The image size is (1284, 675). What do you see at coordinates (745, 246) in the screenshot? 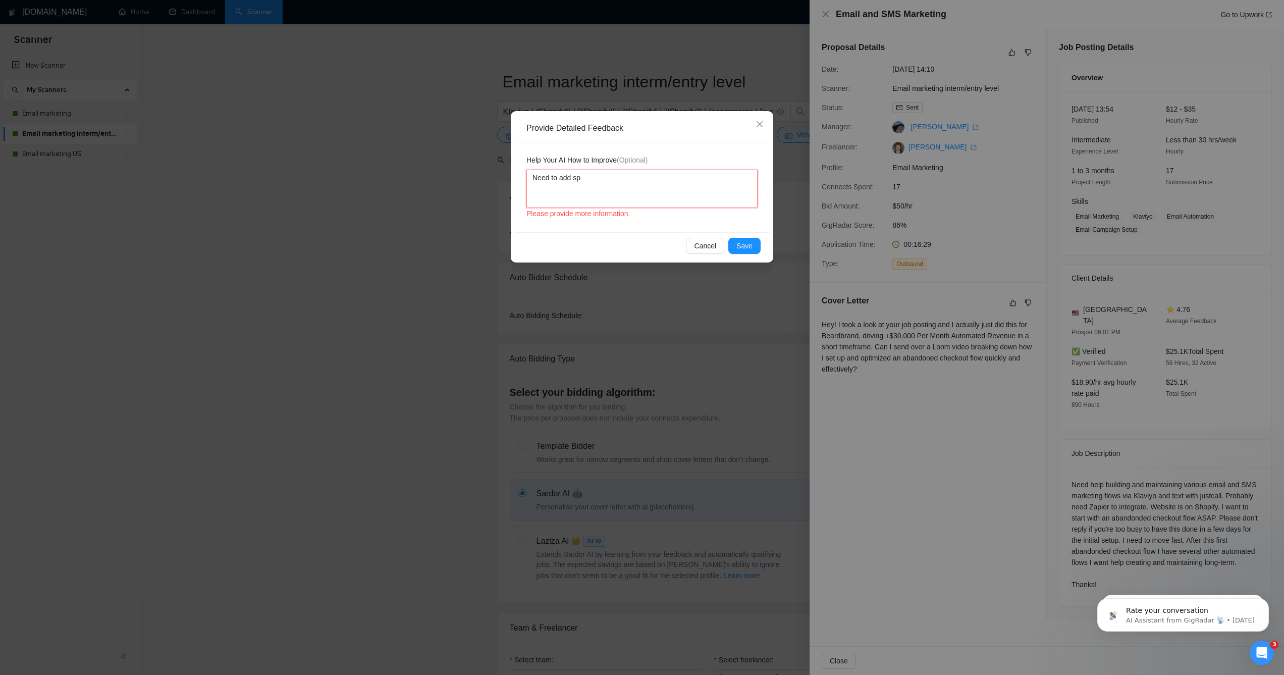
I see `button: Save` at bounding box center [745, 246].